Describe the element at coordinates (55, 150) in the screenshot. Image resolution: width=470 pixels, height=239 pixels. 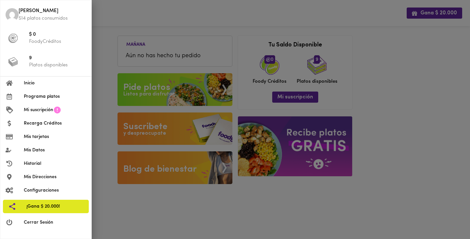
I see `span: Mis Datos` at that location.